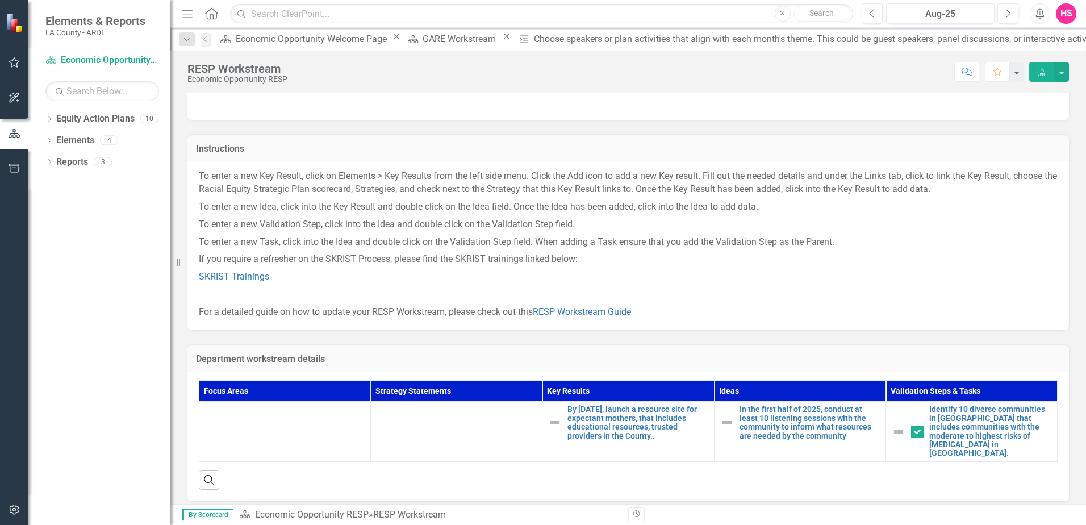 The width and height of the screenshot is (1086, 525). I want to click on div: 3, so click(103, 161).